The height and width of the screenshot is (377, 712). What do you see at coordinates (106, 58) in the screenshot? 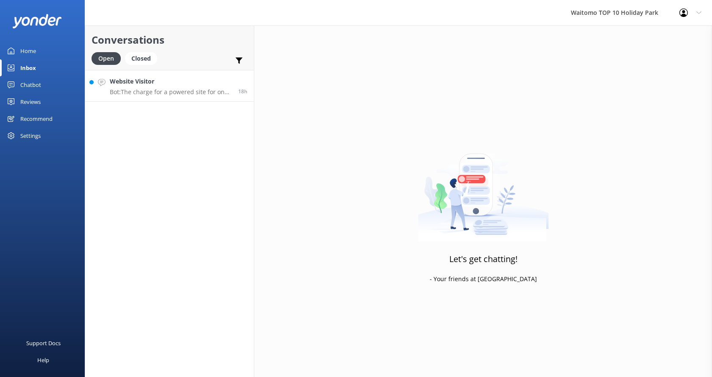
I see `div: Open` at bounding box center [106, 58].